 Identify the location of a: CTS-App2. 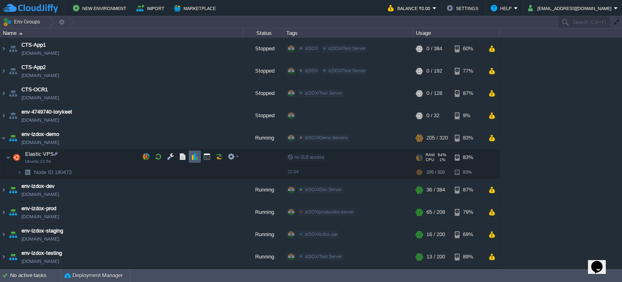
(34, 67).